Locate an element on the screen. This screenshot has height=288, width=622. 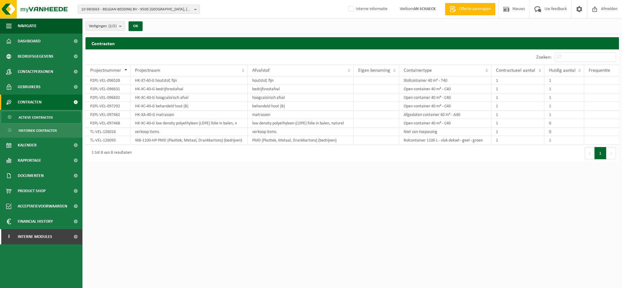
td: HK-XA-40-G matrassen is located at coordinates (189, 115).